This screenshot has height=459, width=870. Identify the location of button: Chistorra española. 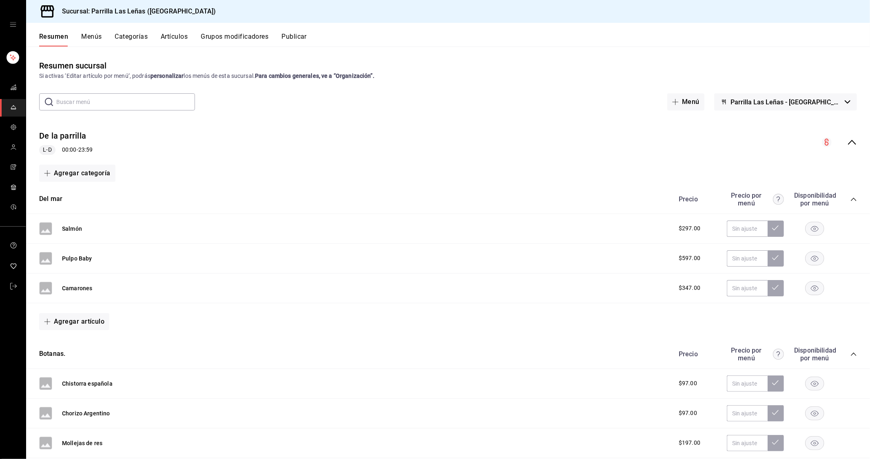
(87, 384).